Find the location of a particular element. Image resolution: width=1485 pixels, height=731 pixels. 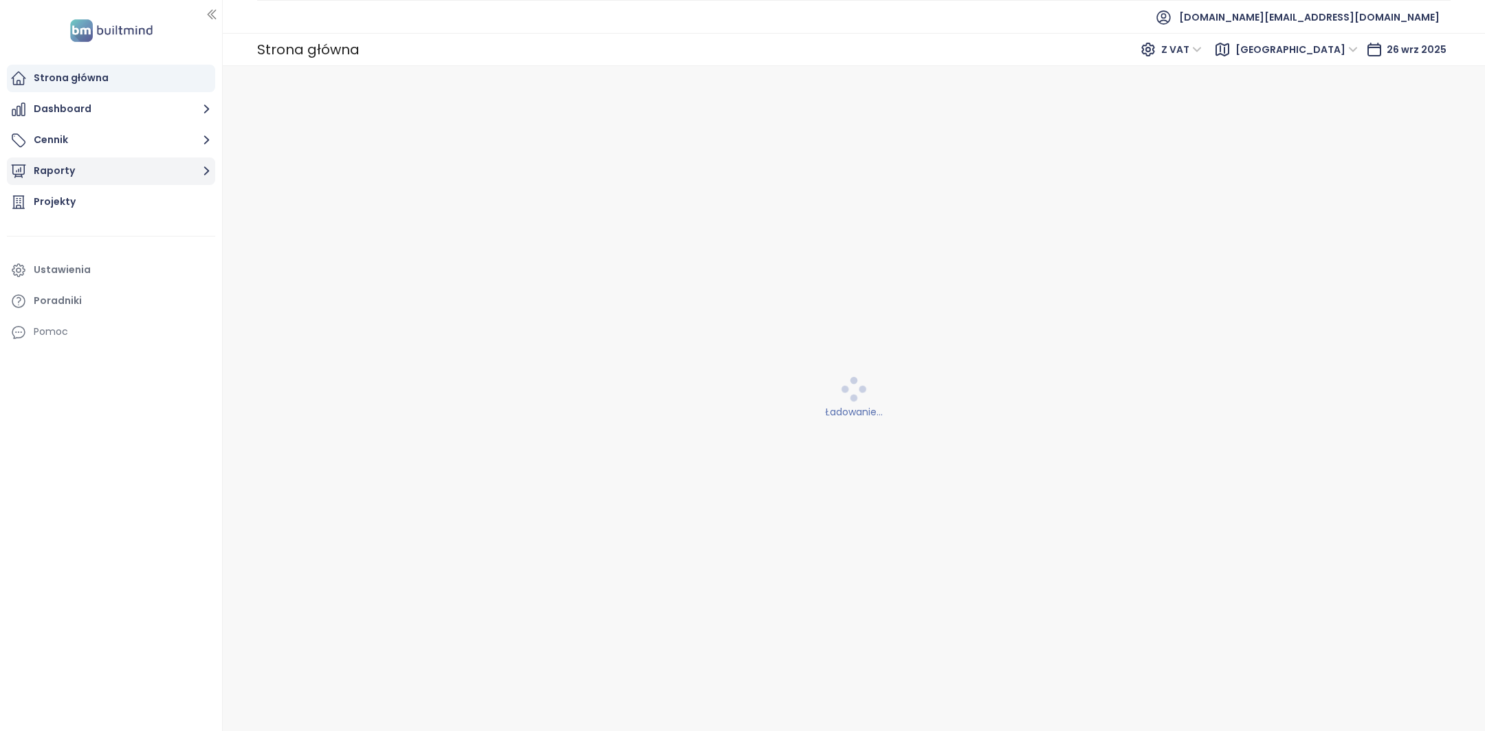

button: Cennik is located at coordinates (111, 140).